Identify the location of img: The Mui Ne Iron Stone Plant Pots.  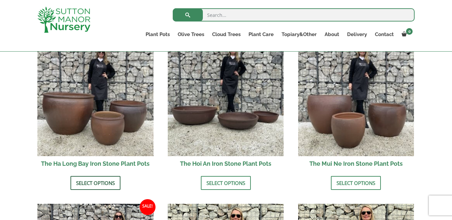
(356, 98).